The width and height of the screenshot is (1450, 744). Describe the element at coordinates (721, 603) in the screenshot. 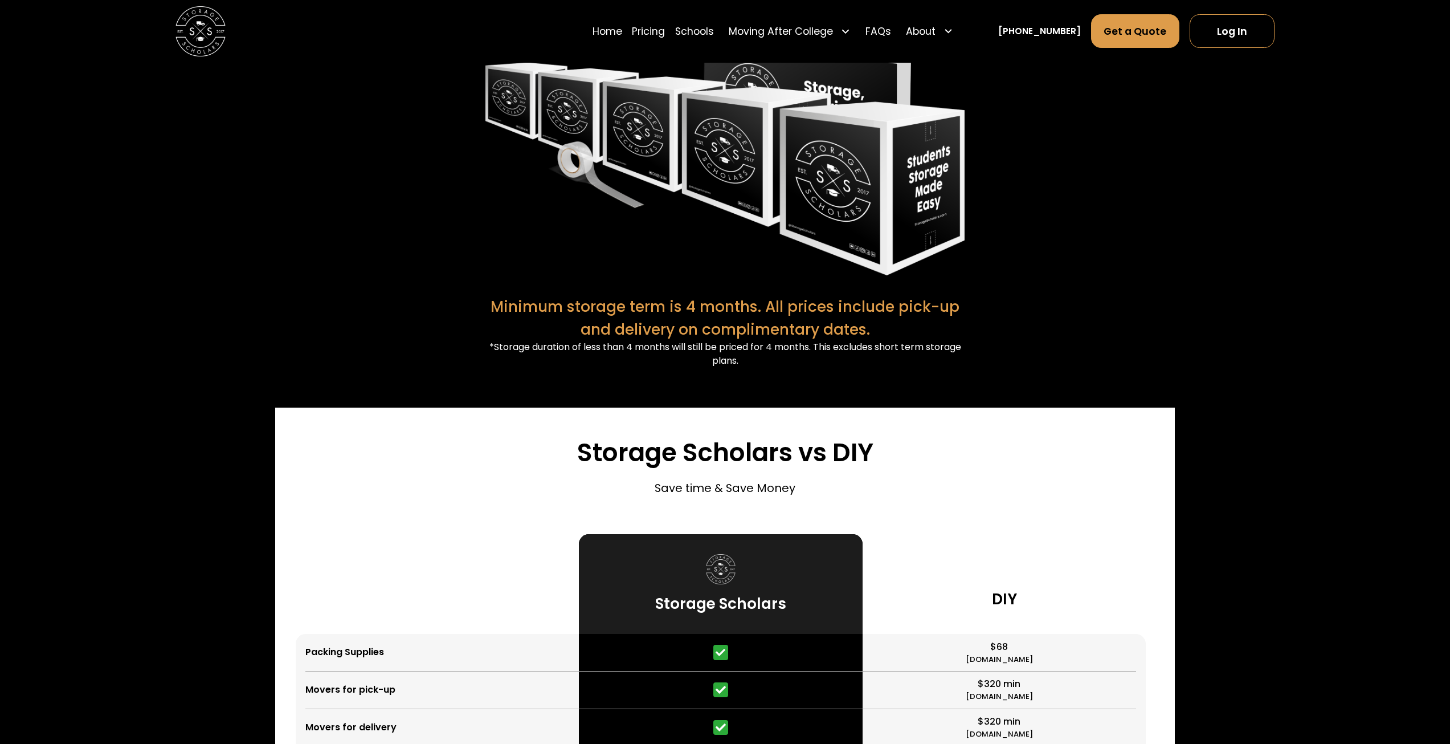

I see `h3: Storage Scholars` at that location.